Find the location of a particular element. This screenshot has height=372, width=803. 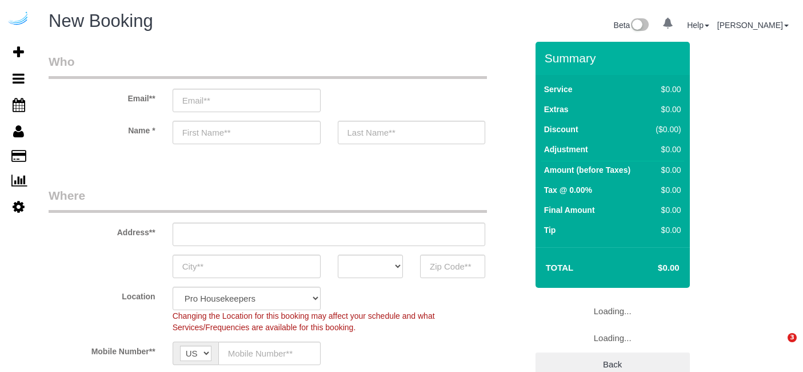

strong: Total is located at coordinates (560, 267).